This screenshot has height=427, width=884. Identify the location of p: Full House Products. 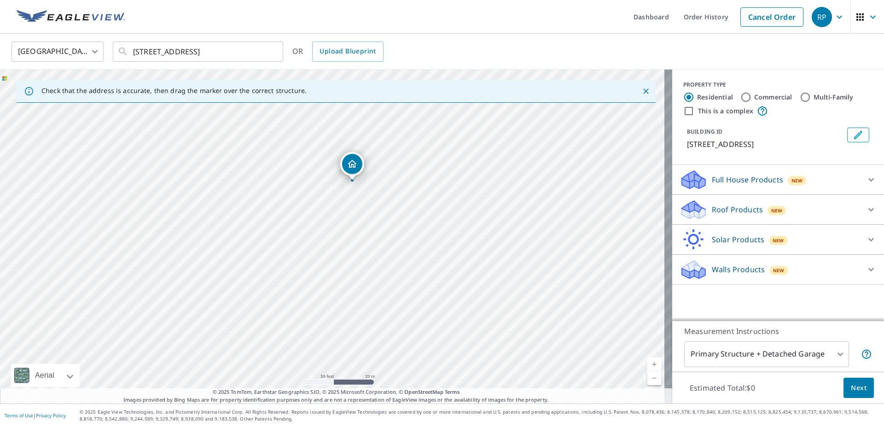
(747, 180).